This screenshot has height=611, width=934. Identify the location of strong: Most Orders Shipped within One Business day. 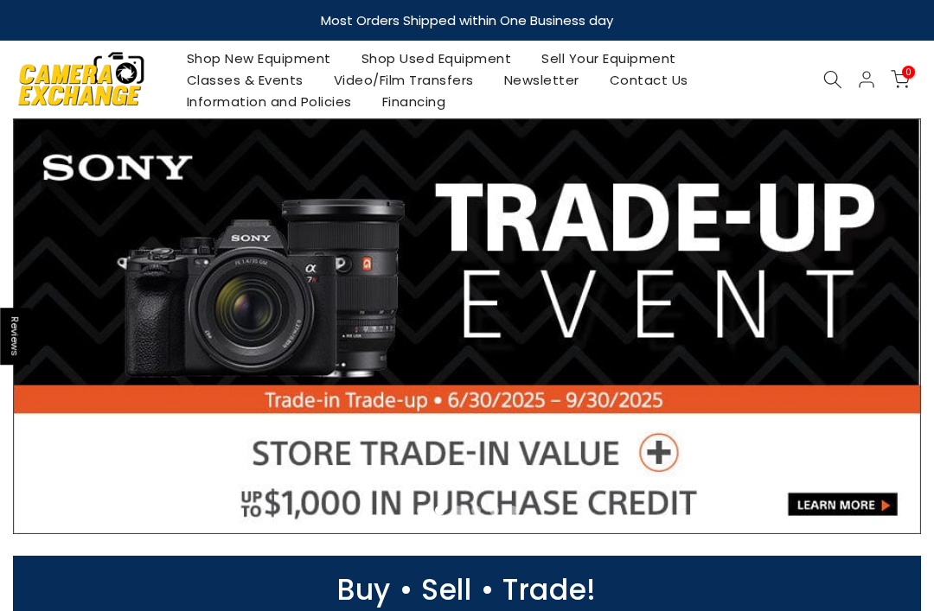
(467, 20).